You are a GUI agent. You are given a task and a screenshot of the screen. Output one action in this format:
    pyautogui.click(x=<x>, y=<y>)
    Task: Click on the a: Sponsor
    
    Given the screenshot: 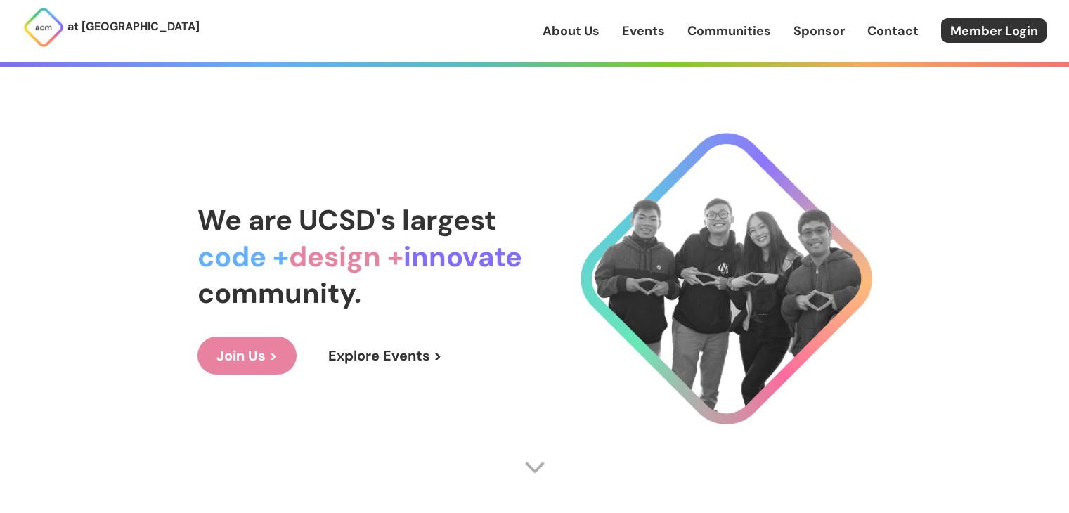 What is the action you would take?
    pyautogui.click(x=819, y=31)
    